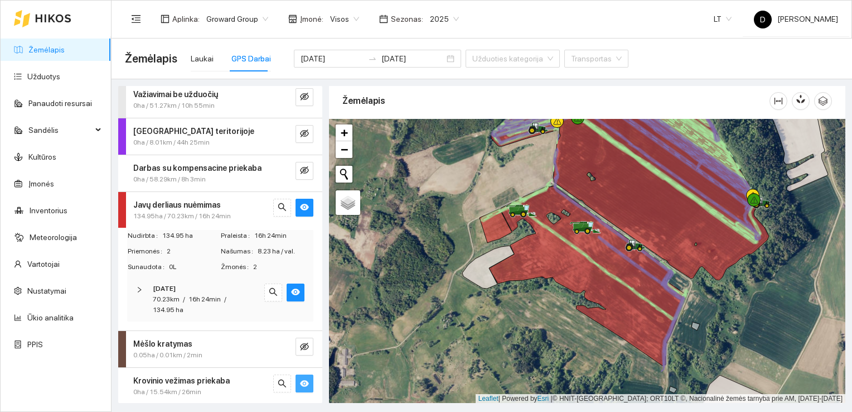 The height and width of the screenshot is (412, 852). Describe the element at coordinates (194, 267) in the screenshot. I see `span: 0L` at that location.